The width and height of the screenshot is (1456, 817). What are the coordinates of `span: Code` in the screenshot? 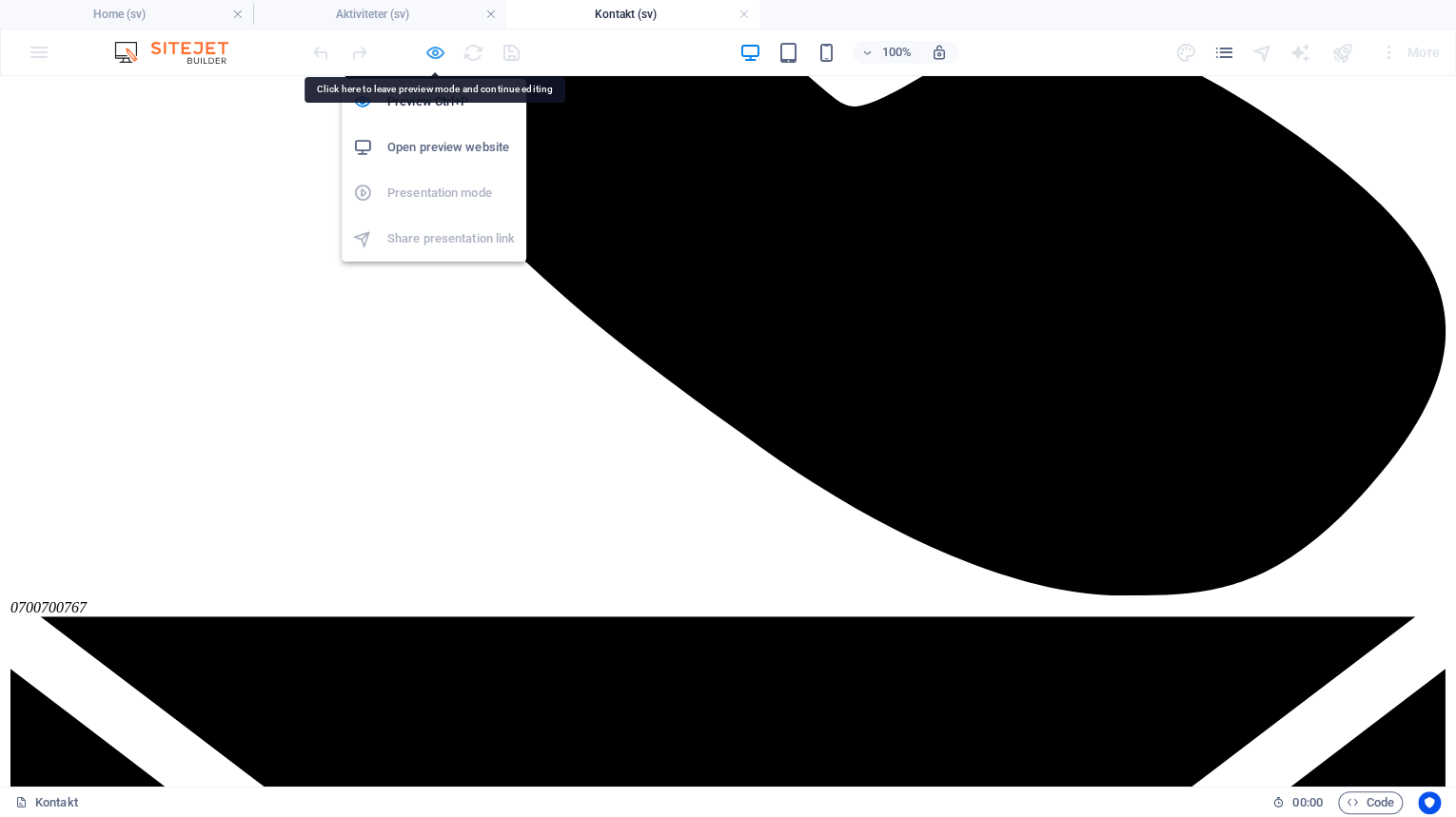 It's located at (1370, 803).